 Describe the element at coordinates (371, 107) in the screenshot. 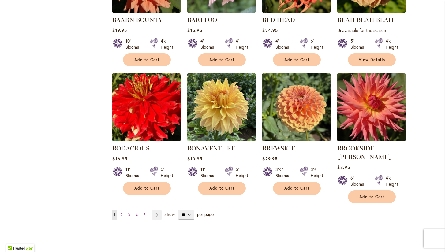

I see `img: BROOKSIDE CHERI` at that location.